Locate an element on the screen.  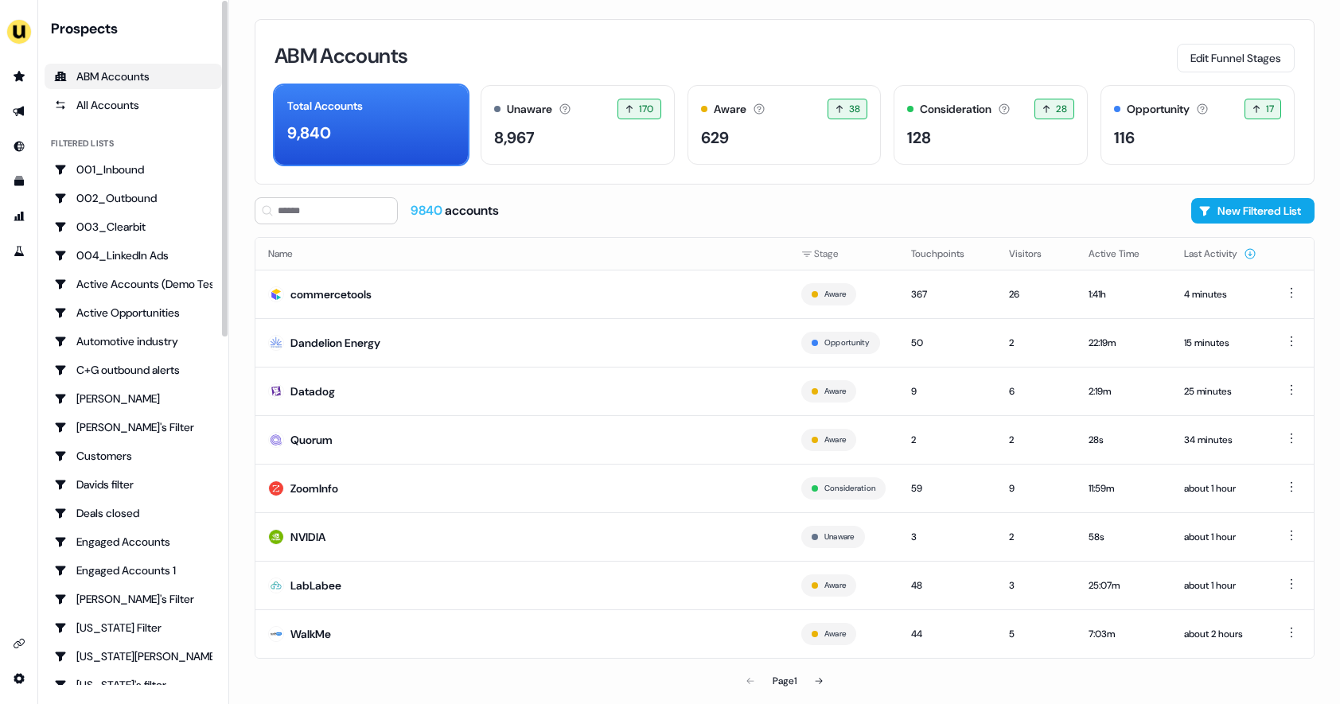
div: C+G outbound alerts is located at coordinates (133, 370).